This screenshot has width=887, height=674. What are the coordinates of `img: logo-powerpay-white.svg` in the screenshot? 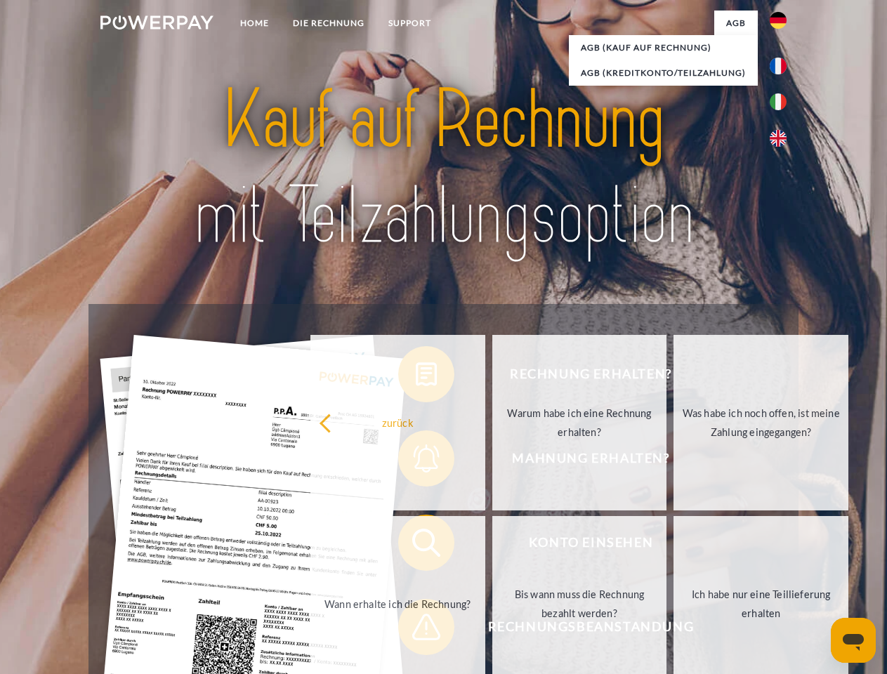 It's located at (157, 22).